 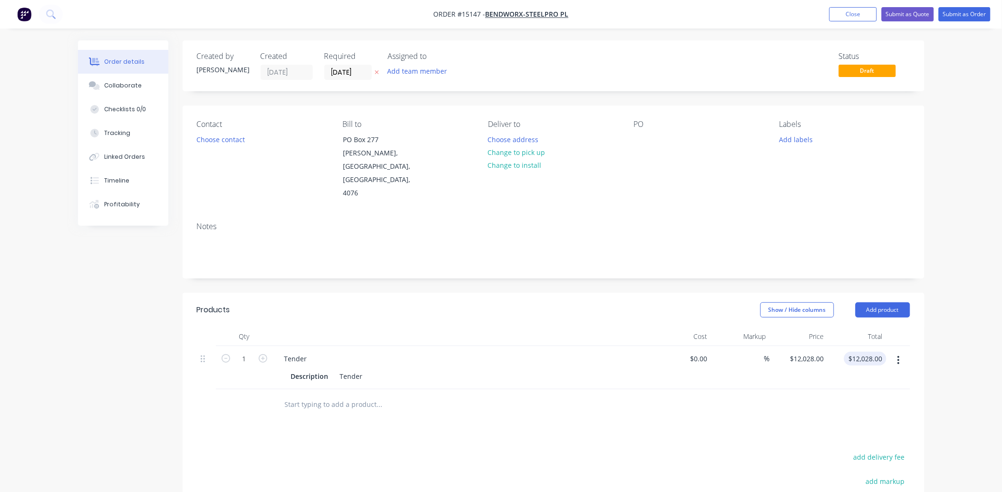 What do you see at coordinates (214, 310) in the screenshot?
I see `div: Products` at bounding box center [214, 310].